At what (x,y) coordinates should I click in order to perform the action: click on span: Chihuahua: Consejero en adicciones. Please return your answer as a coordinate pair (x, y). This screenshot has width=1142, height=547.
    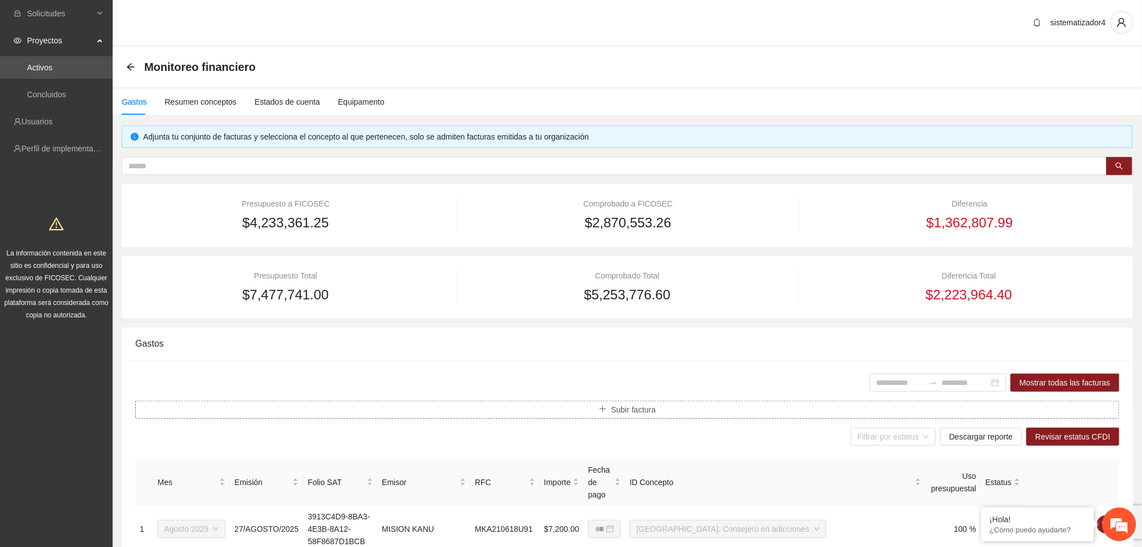
    Looking at the image, I should click on (728, 529).